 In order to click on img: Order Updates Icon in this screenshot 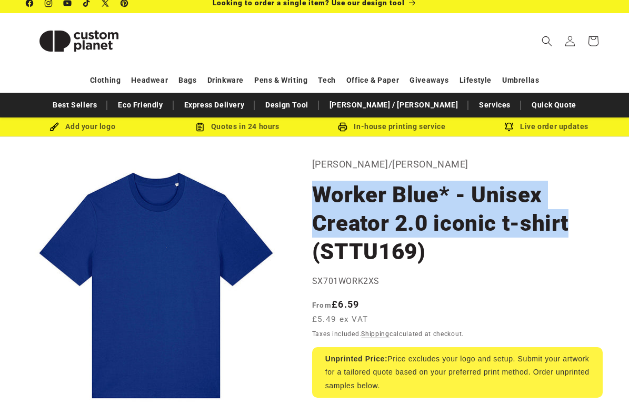, I will do `click(200, 127)`.